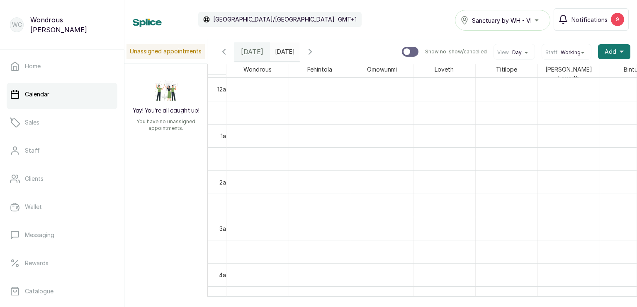 The height and width of the screenshot is (307, 637). What do you see at coordinates (455, 52) in the screenshot?
I see `p: Show no-show/cancelled` at bounding box center [455, 52].